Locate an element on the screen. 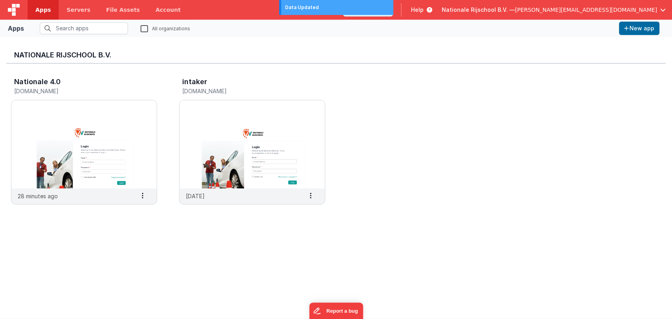  p: 28 minutes ago is located at coordinates (38, 196).